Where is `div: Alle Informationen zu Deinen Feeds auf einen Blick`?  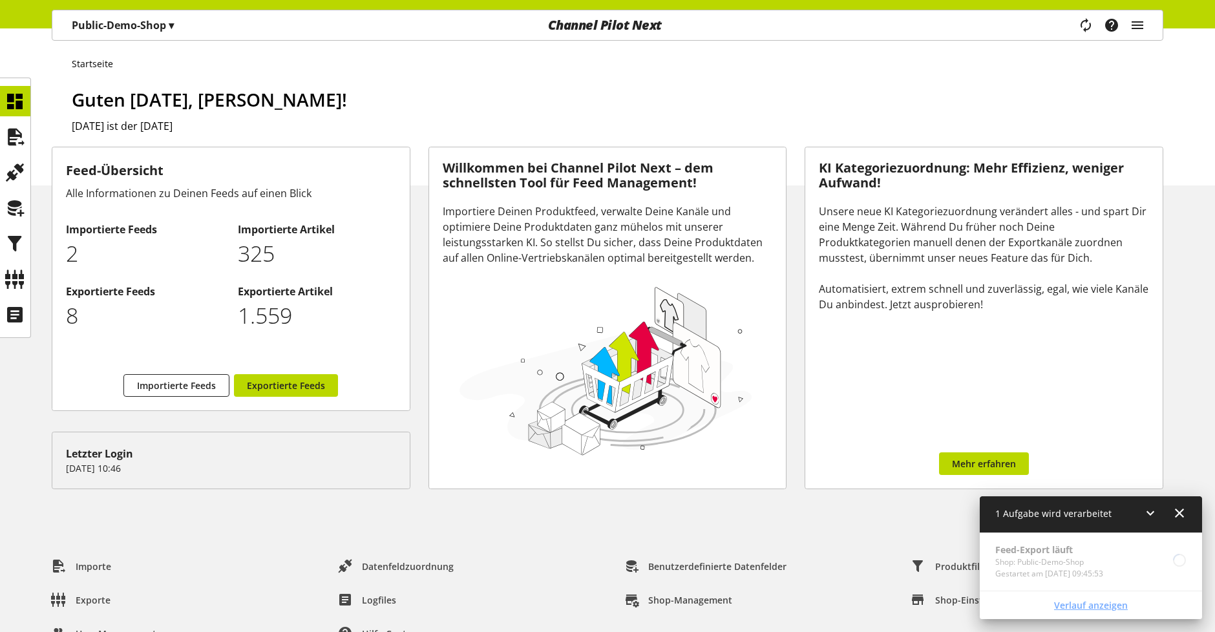 div: Alle Informationen zu Deinen Feeds auf einen Blick is located at coordinates (231, 193).